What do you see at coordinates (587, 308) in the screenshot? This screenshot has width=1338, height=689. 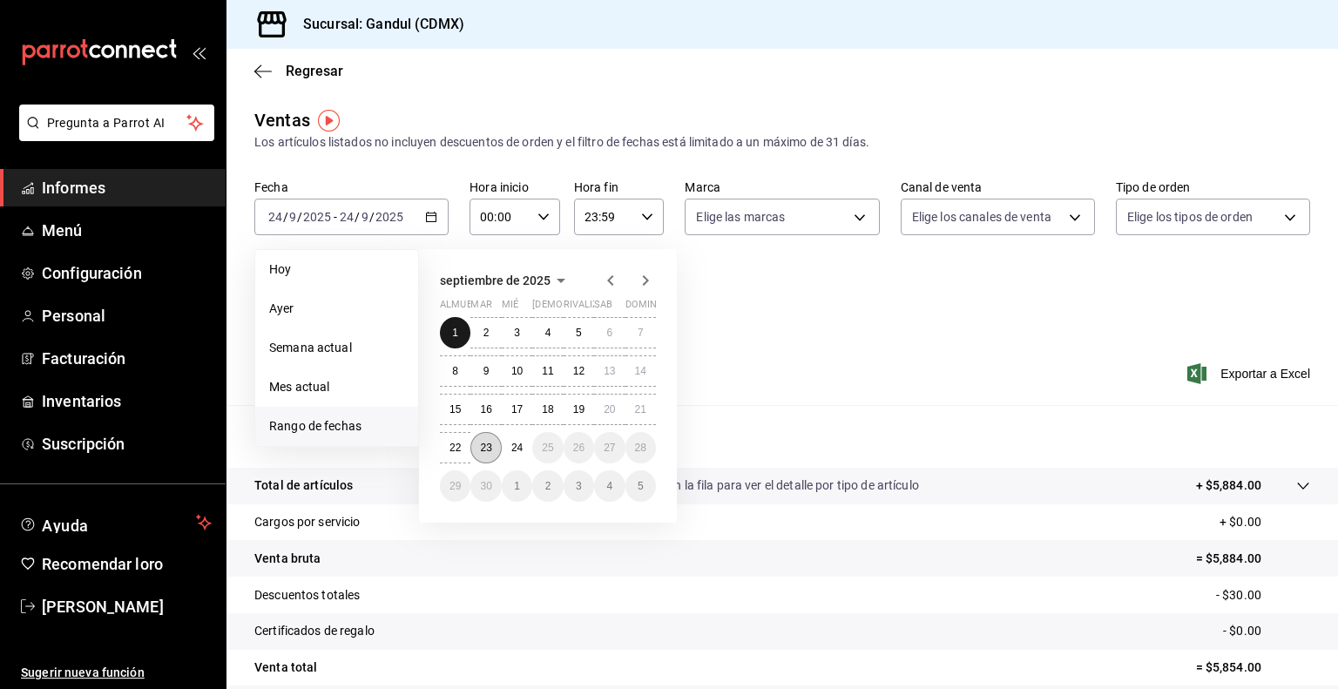 I see `abbr: viernes` at bounding box center [587, 308].